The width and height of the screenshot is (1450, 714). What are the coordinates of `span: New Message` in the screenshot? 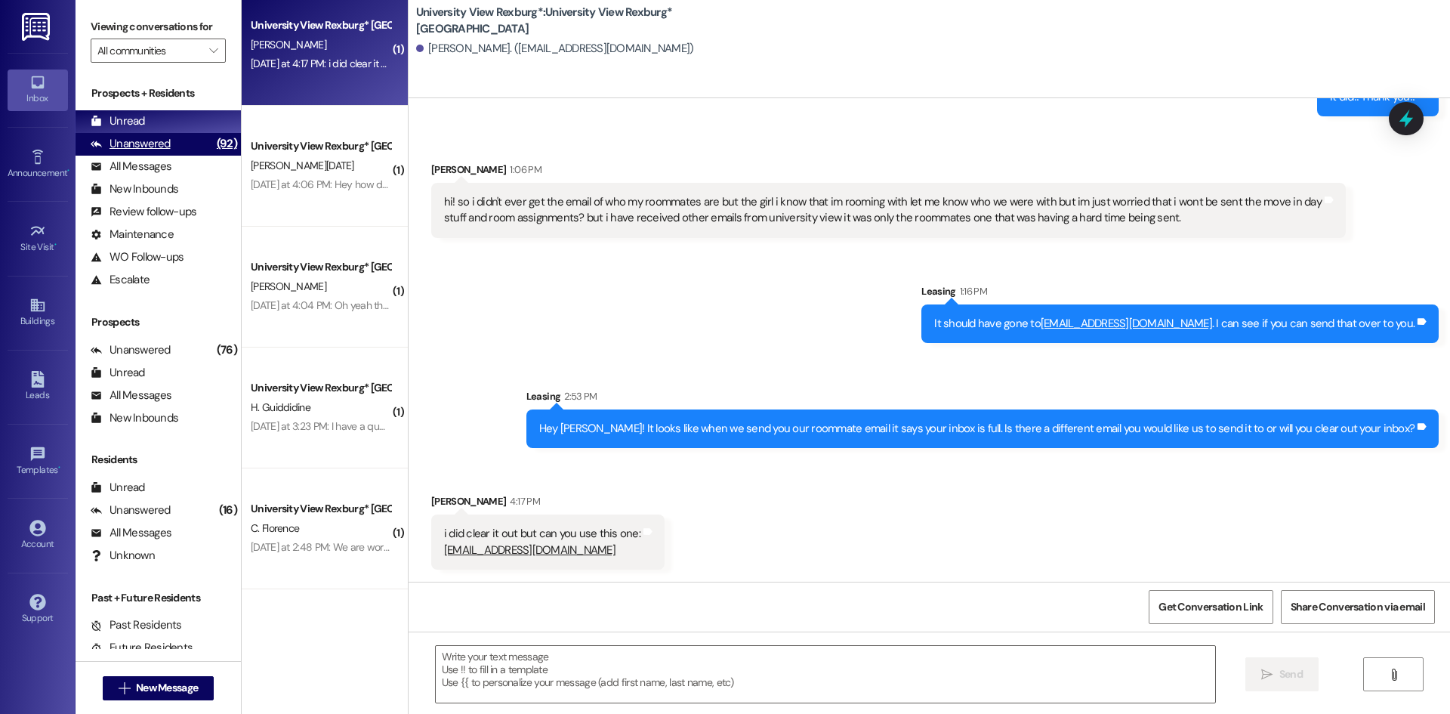 It's located at (167, 687).